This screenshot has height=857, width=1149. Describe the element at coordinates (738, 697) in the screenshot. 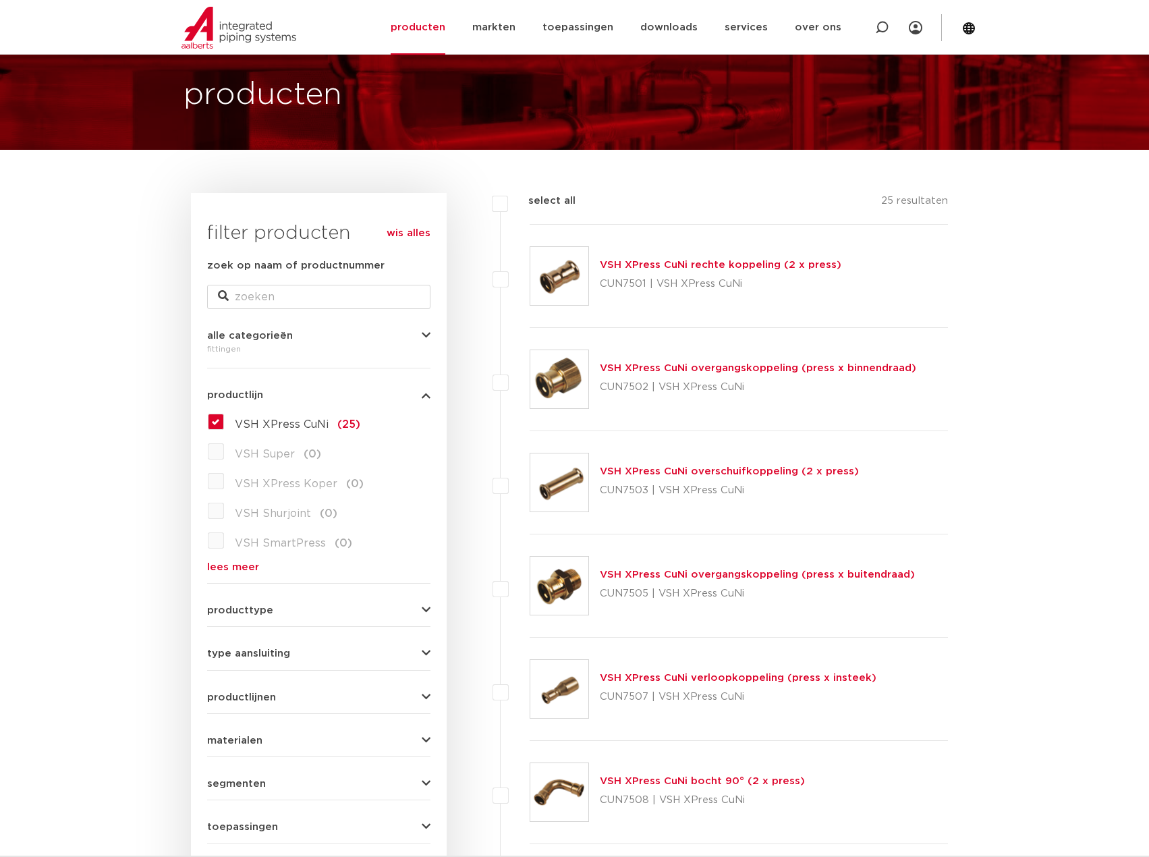

I see `p: CUN7507 | VSH XPress CuNi` at that location.